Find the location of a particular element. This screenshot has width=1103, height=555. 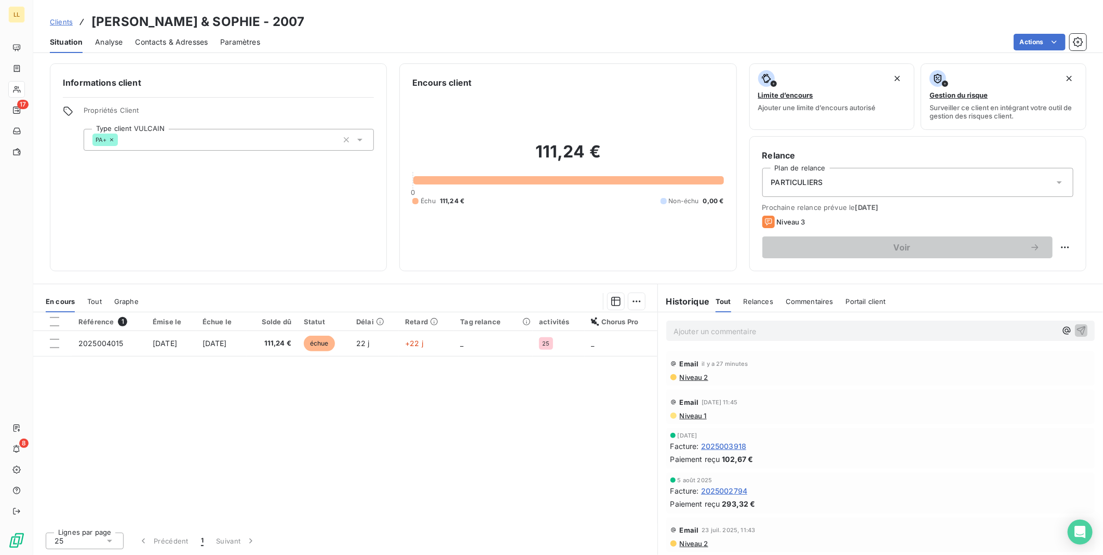

span: échue is located at coordinates (319, 343).